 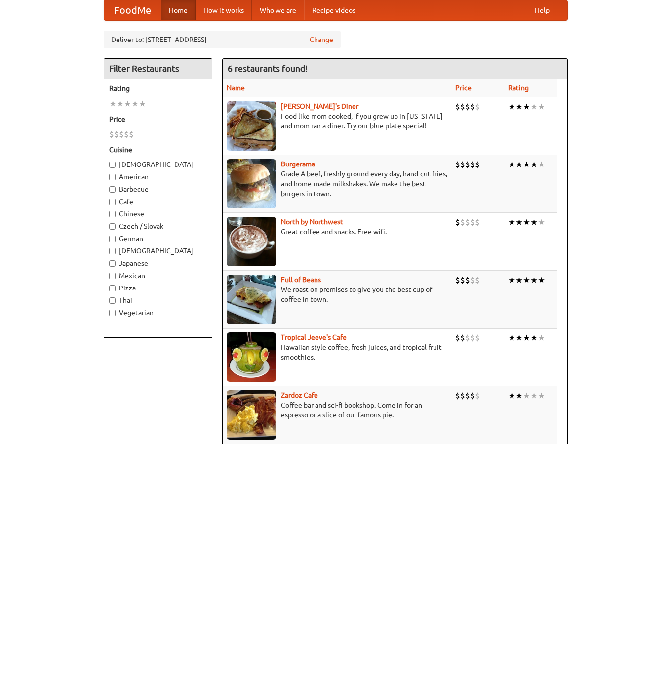 What do you see at coordinates (301, 279) in the screenshot?
I see `b: Full of Beans` at bounding box center [301, 279].